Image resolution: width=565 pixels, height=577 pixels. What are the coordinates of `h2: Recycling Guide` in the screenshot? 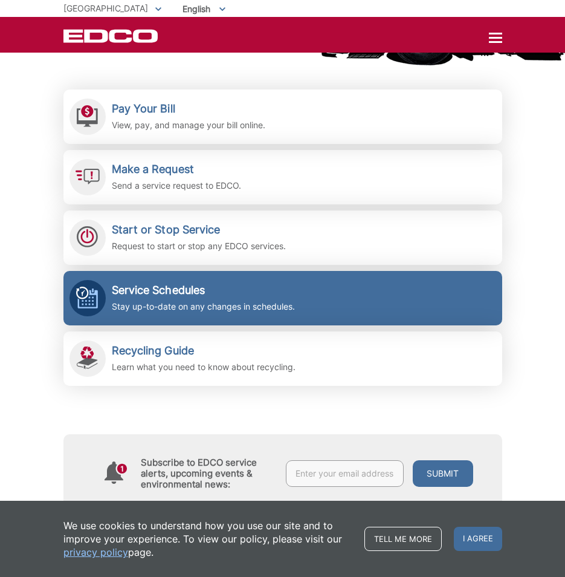 It's located at (204, 351).